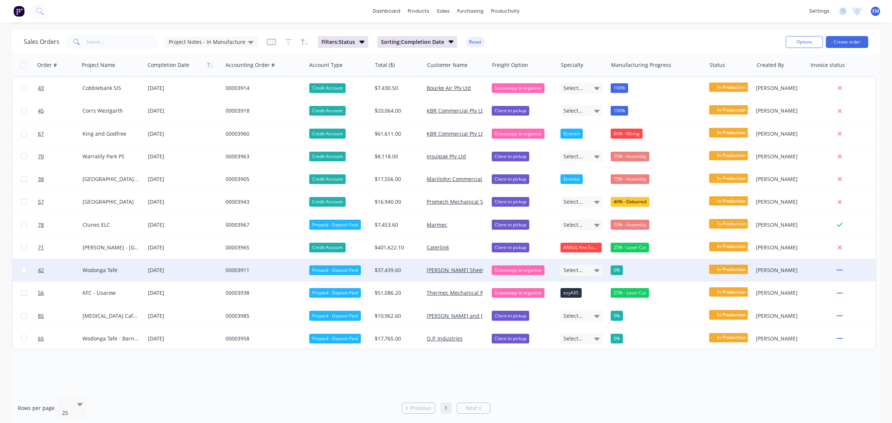  Describe the element at coordinates (262, 134) in the screenshot. I see `div: 00003960` at that location.